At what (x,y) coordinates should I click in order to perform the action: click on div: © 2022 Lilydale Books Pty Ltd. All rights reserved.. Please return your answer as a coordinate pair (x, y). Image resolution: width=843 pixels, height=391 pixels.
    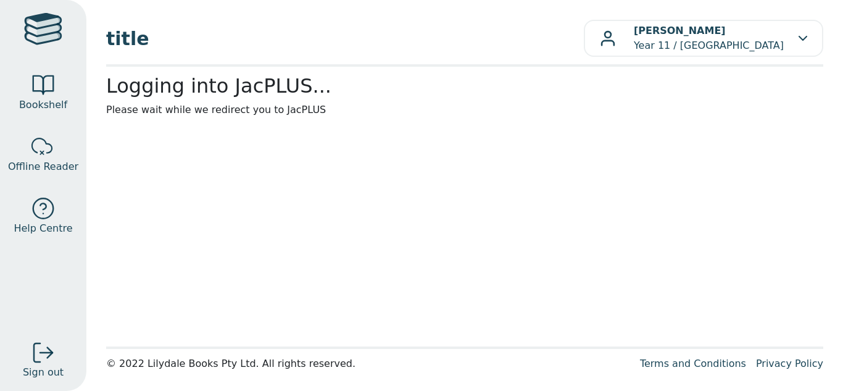
    Looking at the image, I should click on (368, 364).